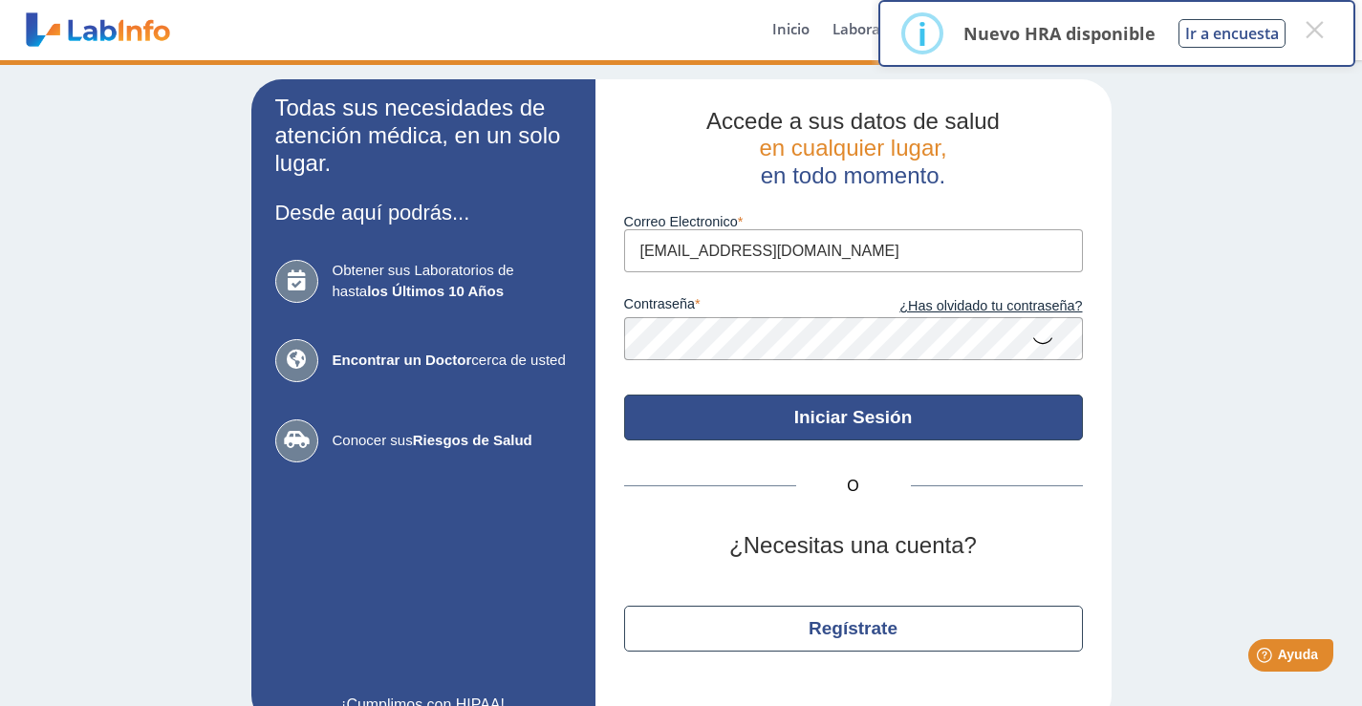 Image resolution: width=1362 pixels, height=706 pixels. Describe the element at coordinates (854, 487) in the screenshot. I see `span: O` at that location.